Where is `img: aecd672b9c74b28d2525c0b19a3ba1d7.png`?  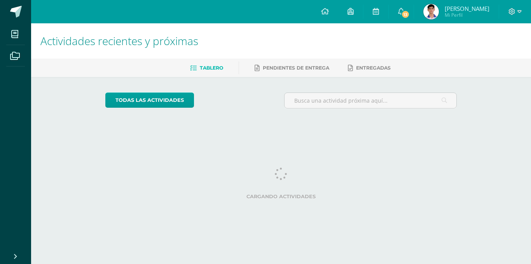 img: aecd672b9c74b28d2525c0b19a3ba1d7.png is located at coordinates (431, 12).